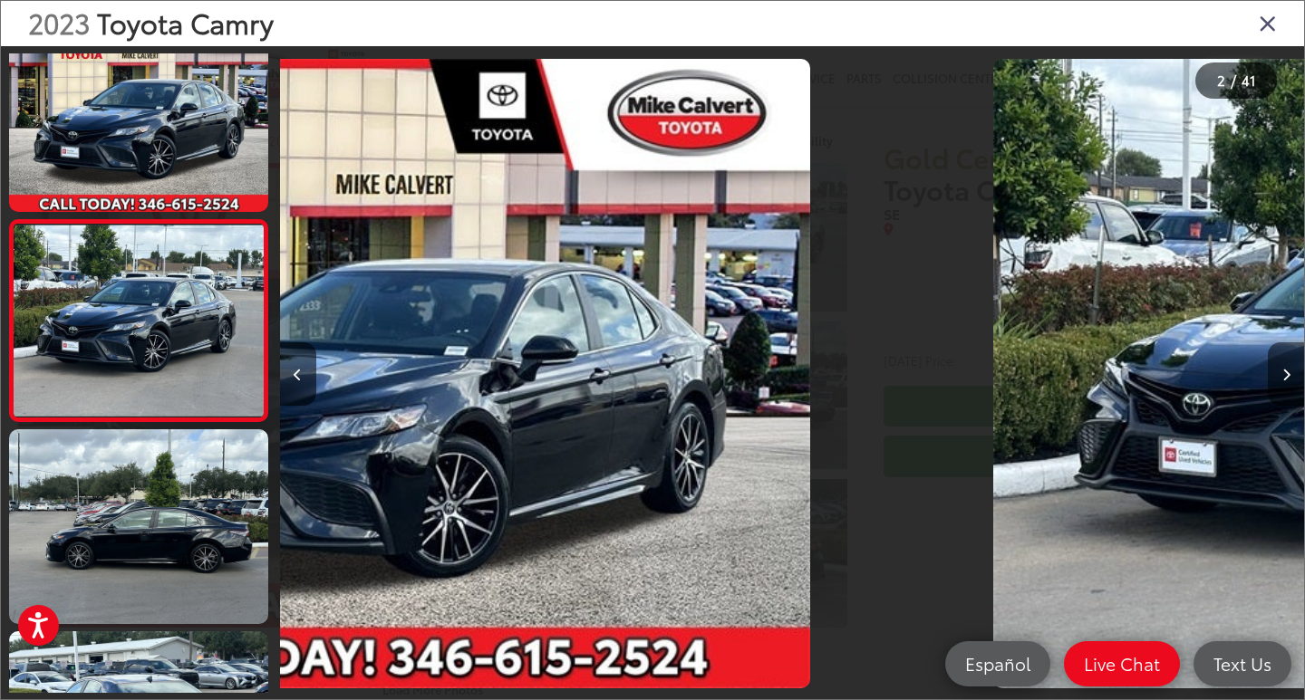 This screenshot has height=700, width=1305. What do you see at coordinates (59, 22) in the screenshot?
I see `span: 2023` at bounding box center [59, 22].